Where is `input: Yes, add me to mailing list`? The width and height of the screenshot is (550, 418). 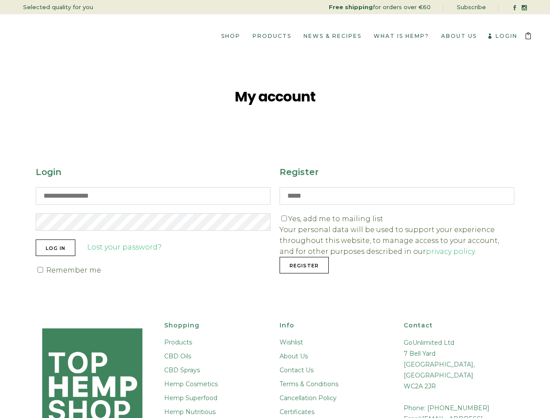 input: Yes, add me to mailing list is located at coordinates (284, 218).